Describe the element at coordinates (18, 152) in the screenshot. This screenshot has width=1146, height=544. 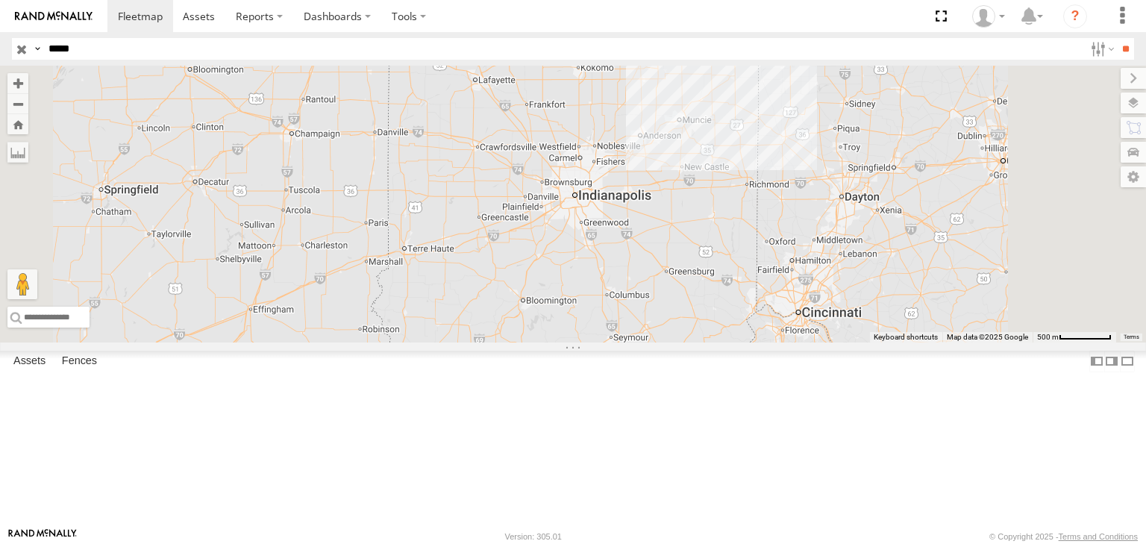
I see `label: Measure` at that location.